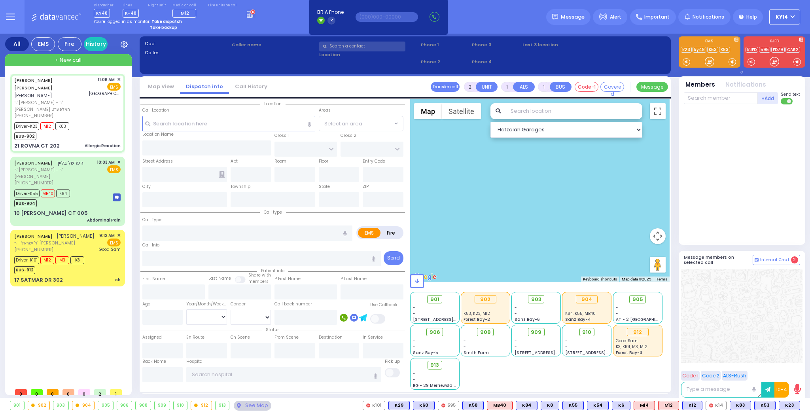 The image size is (810, 413). What do you see at coordinates (222, 406) in the screenshot?
I see `div: 913` at bounding box center [222, 406].